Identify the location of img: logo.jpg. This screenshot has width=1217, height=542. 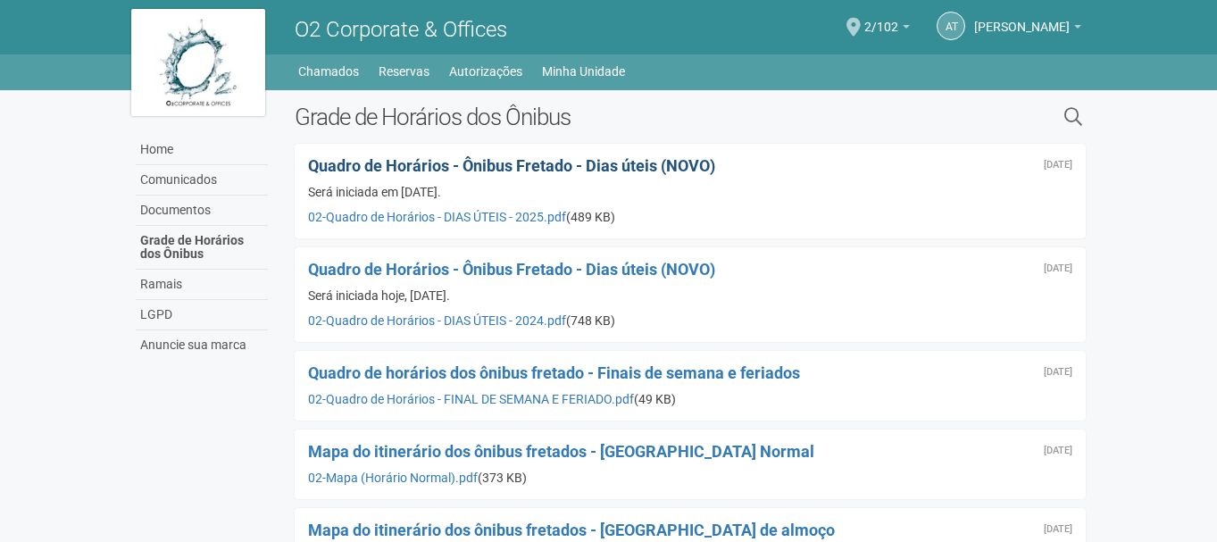
(198, 62).